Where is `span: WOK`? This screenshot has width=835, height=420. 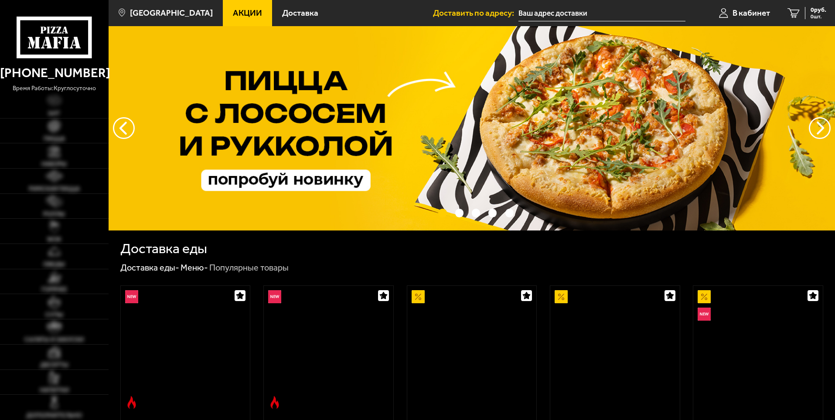
span: WOK is located at coordinates (54, 239).